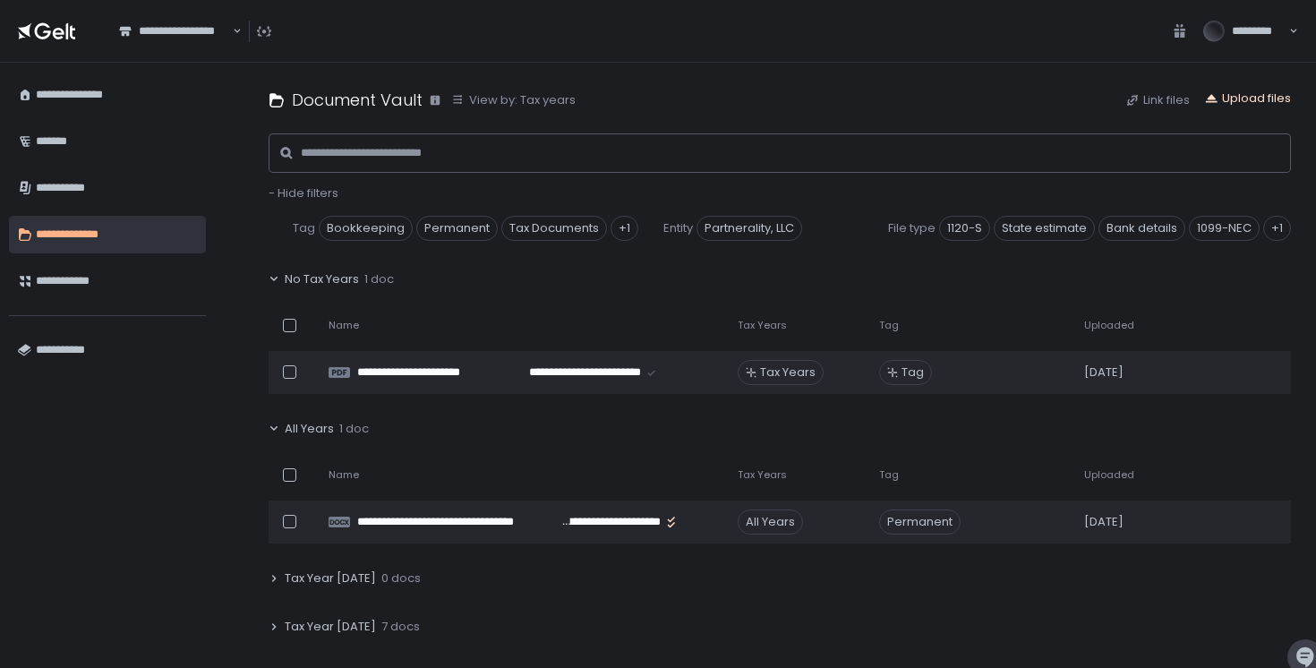 This screenshot has width=1316, height=668. I want to click on span: State estimate, so click(1044, 228).